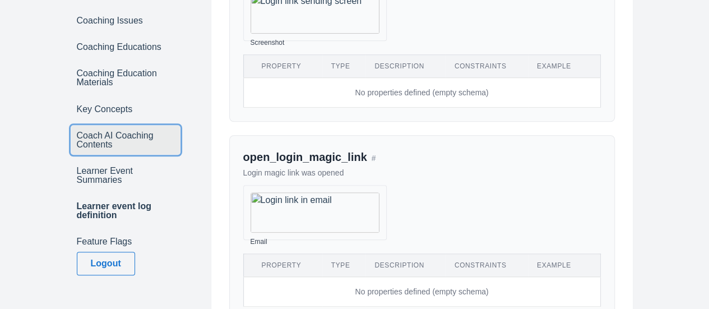 Image resolution: width=709 pixels, height=309 pixels. Describe the element at coordinates (106, 263) in the screenshot. I see `button: Logout` at that location.